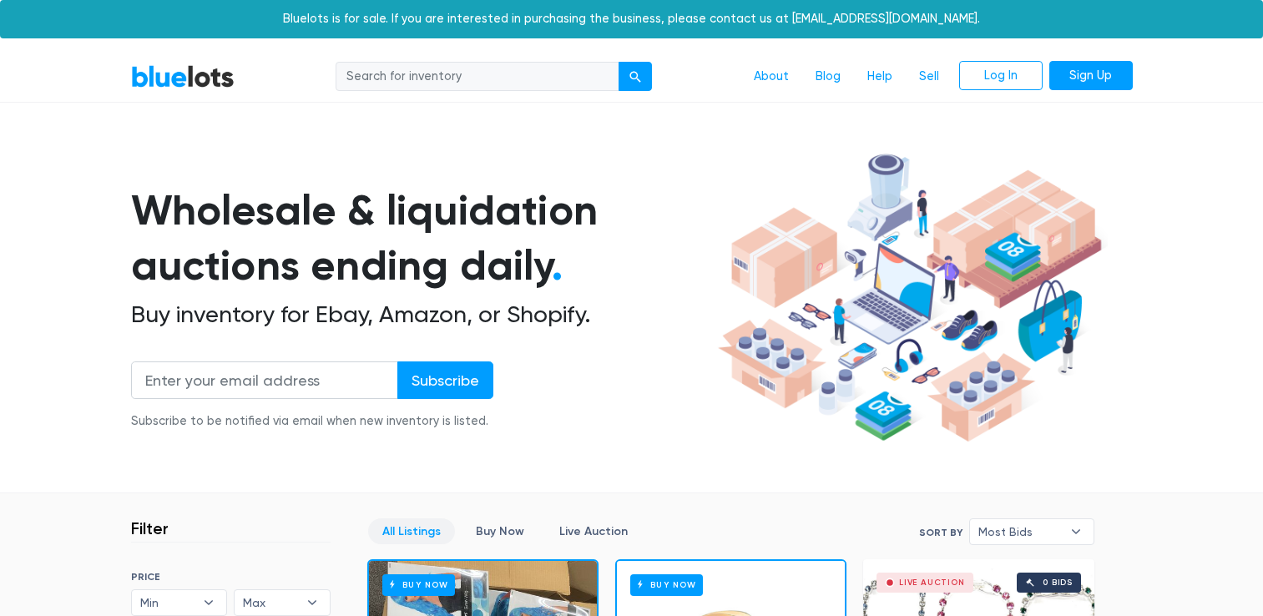 Image resolution: width=1263 pixels, height=616 pixels. Describe the element at coordinates (270, 603) in the screenshot. I see `span: Max` at that location.